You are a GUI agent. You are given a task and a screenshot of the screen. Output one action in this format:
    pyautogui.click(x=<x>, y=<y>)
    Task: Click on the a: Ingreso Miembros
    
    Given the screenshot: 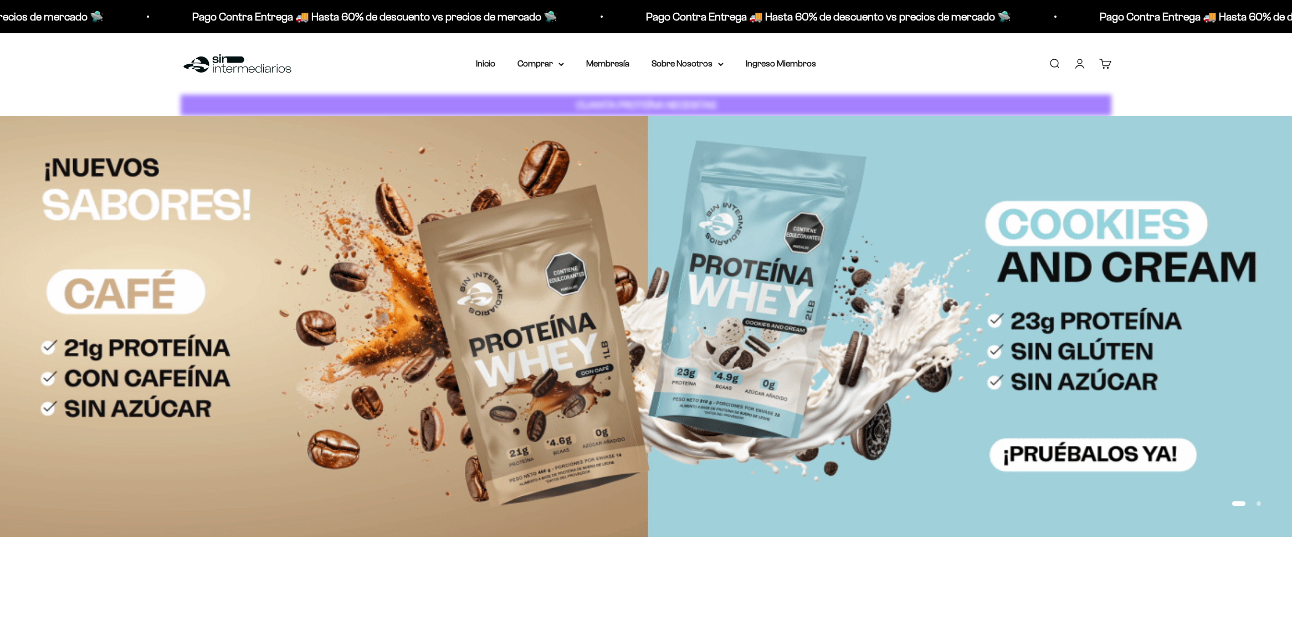 What is the action you would take?
    pyautogui.click(x=781, y=63)
    